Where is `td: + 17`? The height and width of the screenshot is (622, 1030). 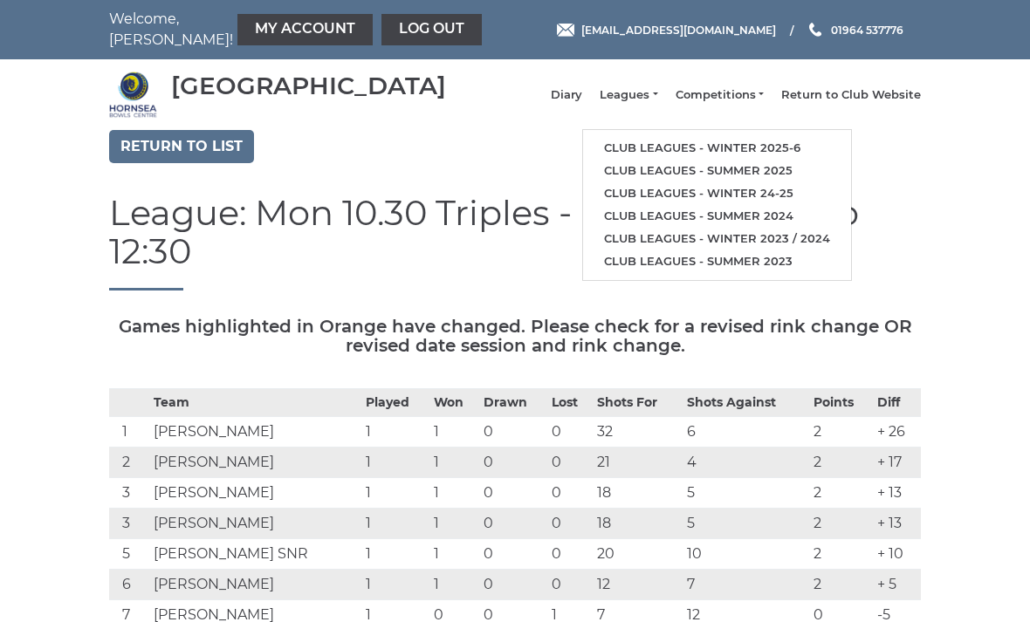 td: + 17 is located at coordinates (896, 463).